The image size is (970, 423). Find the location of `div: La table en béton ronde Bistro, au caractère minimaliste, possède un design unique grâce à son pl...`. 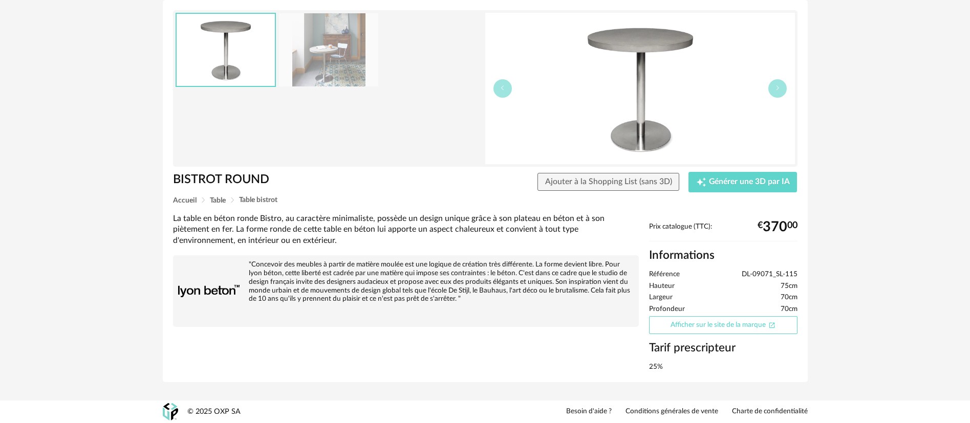

div: La table en béton ronde Bistro, au caractère minimaliste, possède un design unique grâce à son pl... is located at coordinates (406, 230).